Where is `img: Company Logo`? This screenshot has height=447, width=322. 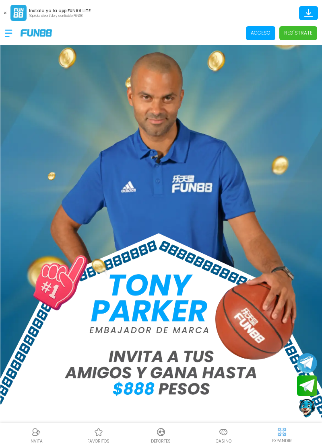
img: Company Logo is located at coordinates (36, 33).